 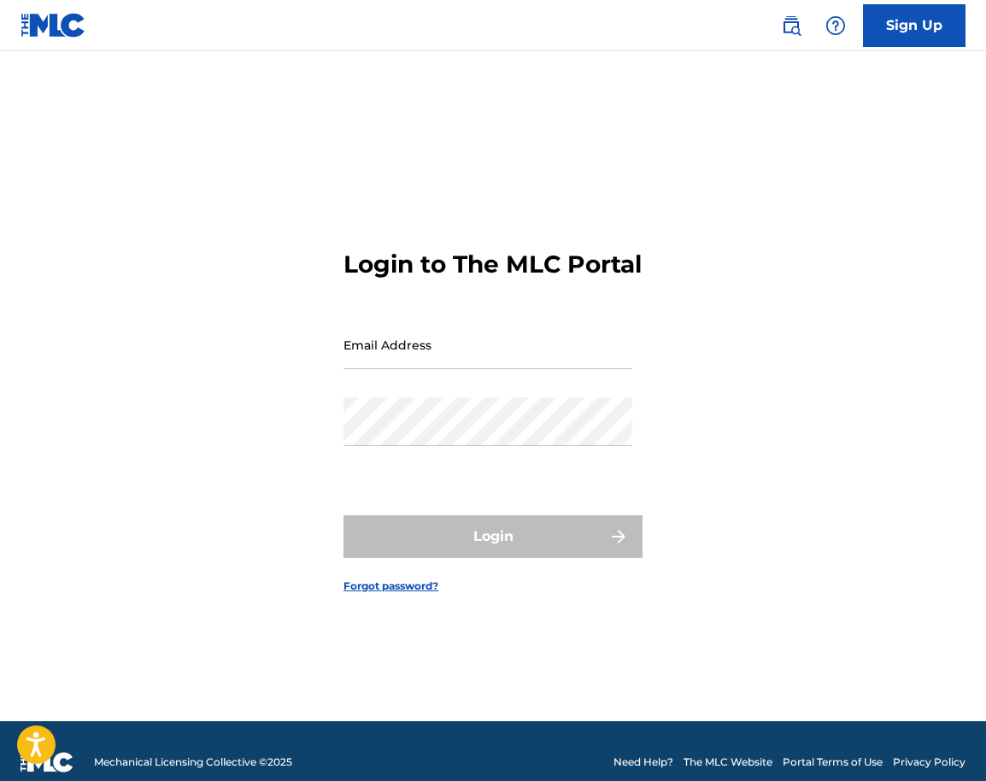 What do you see at coordinates (791, 26) in the screenshot?
I see `img: search` at bounding box center [791, 26].